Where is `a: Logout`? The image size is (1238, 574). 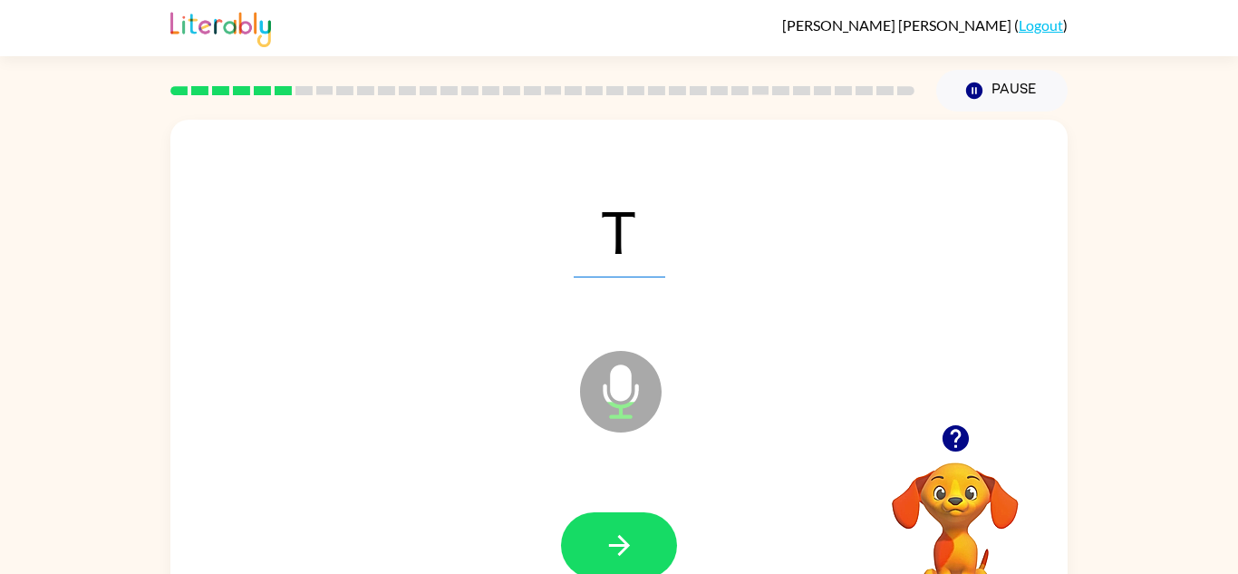 a: Logout is located at coordinates (1041, 24).